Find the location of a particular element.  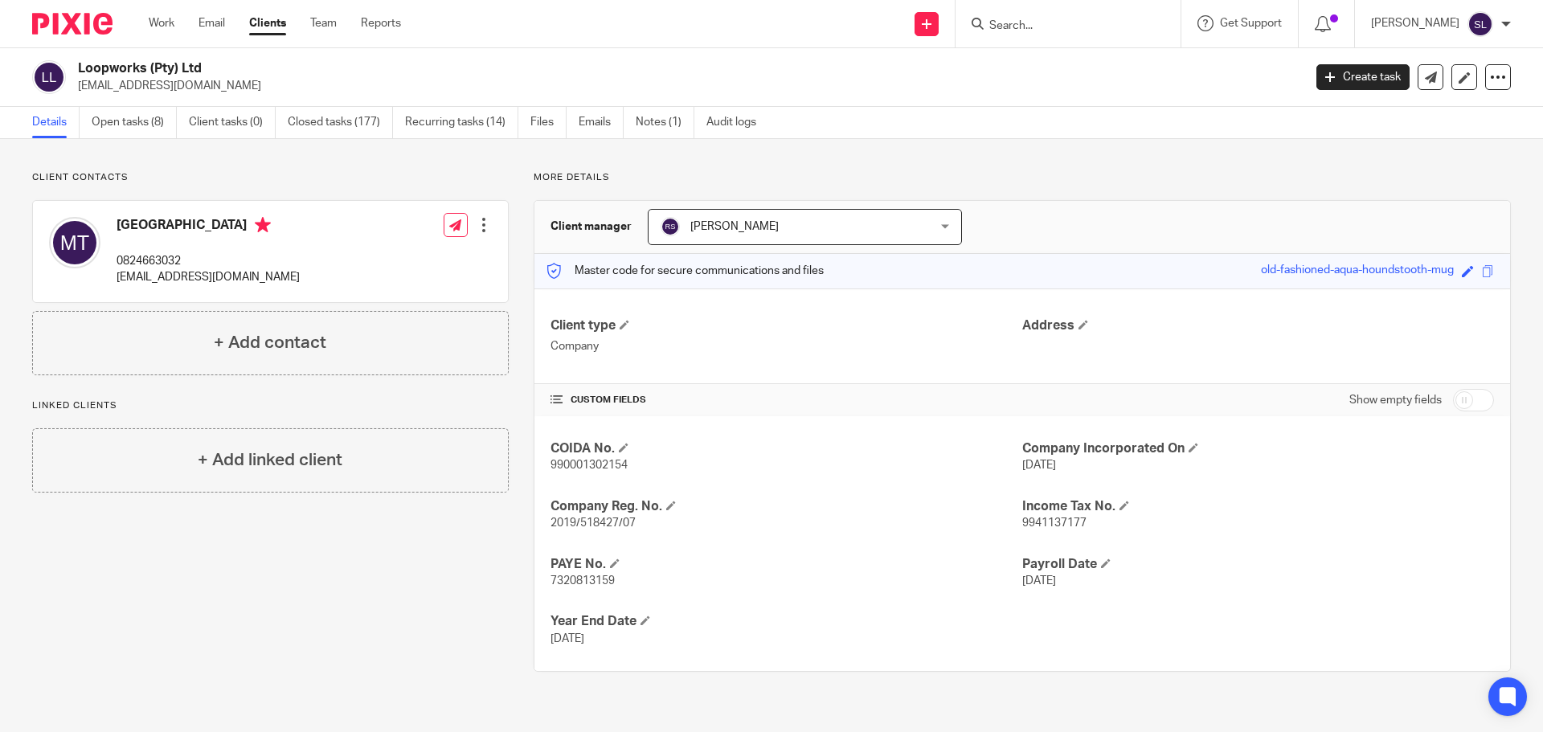

input: Search is located at coordinates (1060, 27).